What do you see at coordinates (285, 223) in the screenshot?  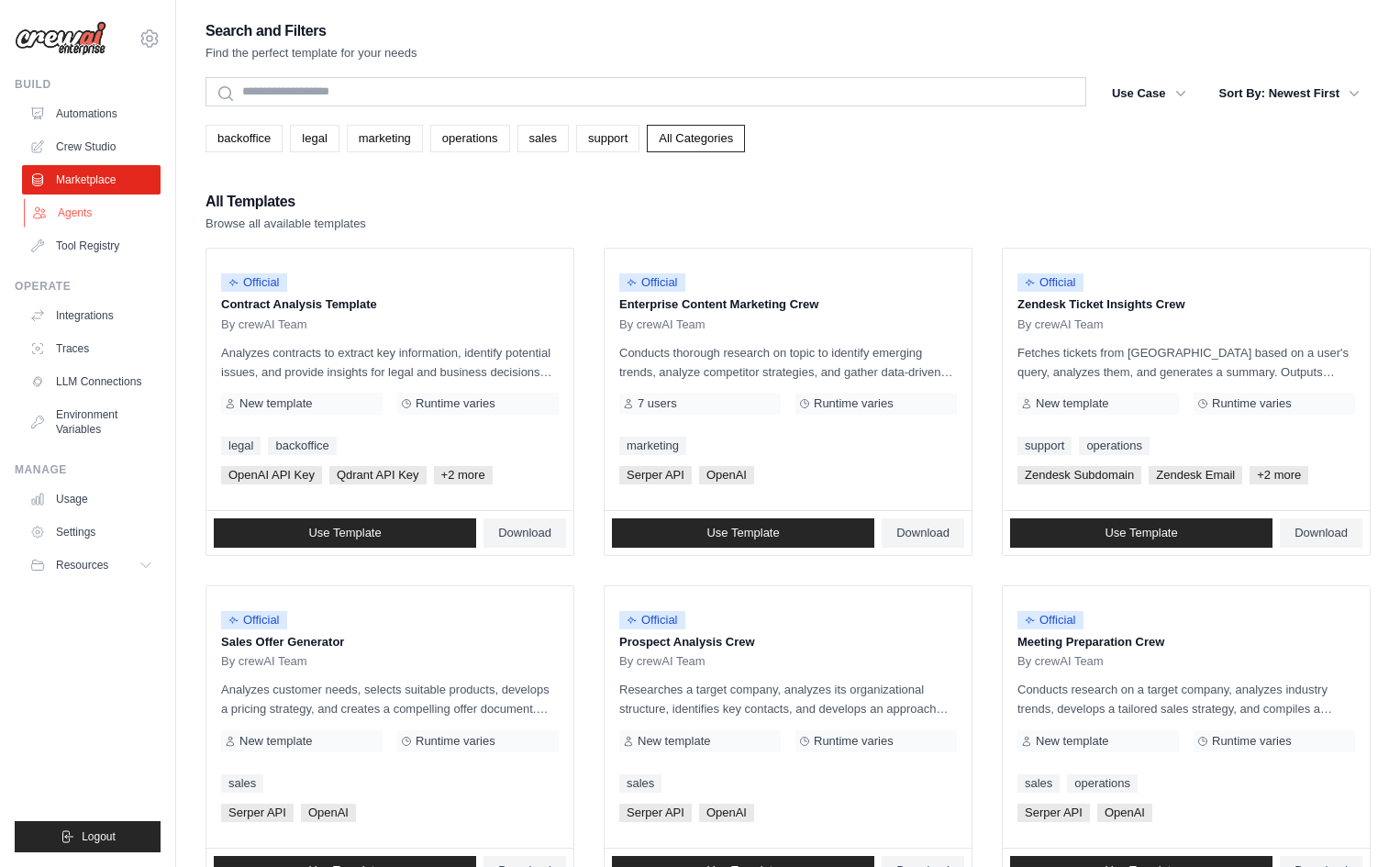 I see `p: Browse all available templates` at bounding box center [285, 223].